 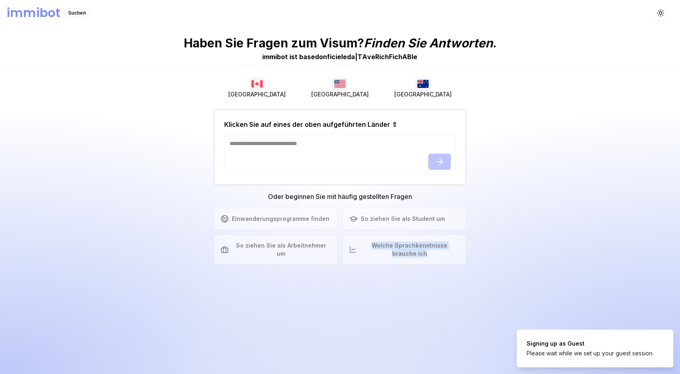 I want to click on font: Haben Sie Fragen zum Visum?, so click(x=274, y=43).